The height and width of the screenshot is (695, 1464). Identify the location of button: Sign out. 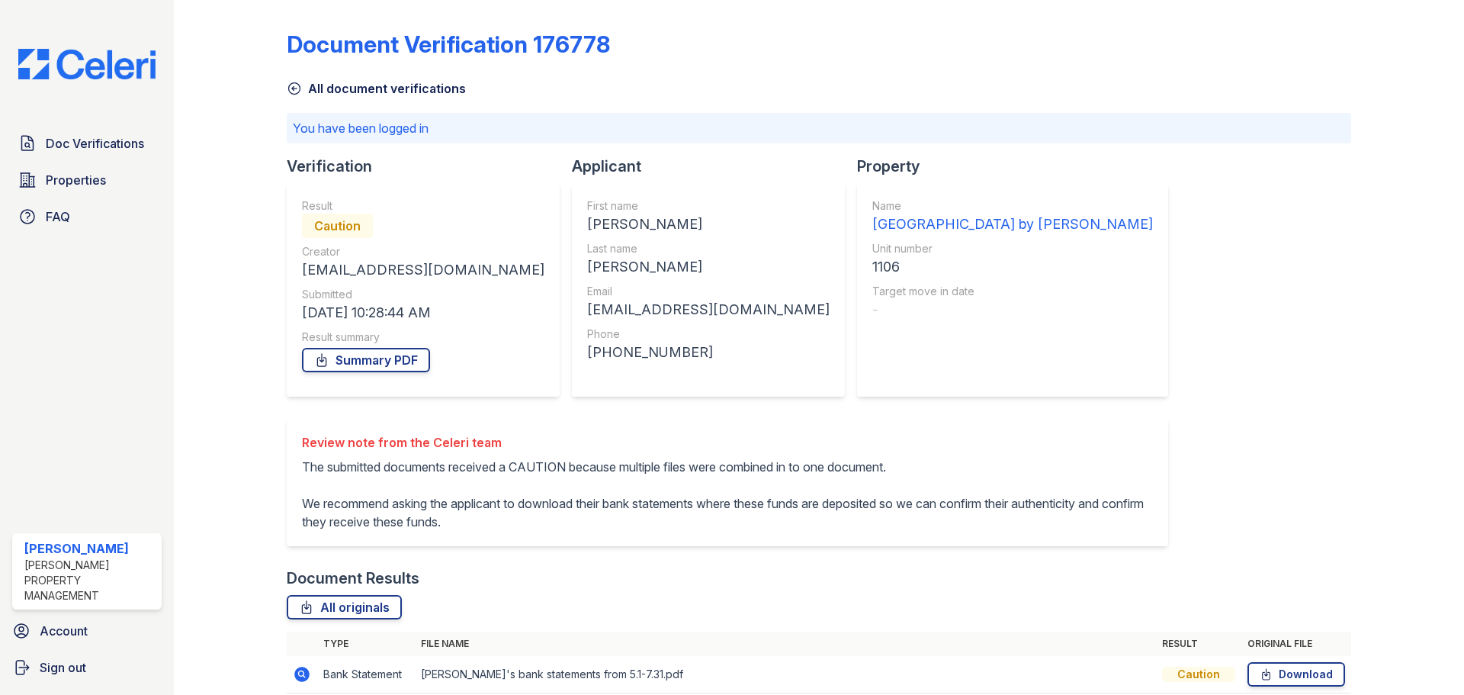
(87, 667).